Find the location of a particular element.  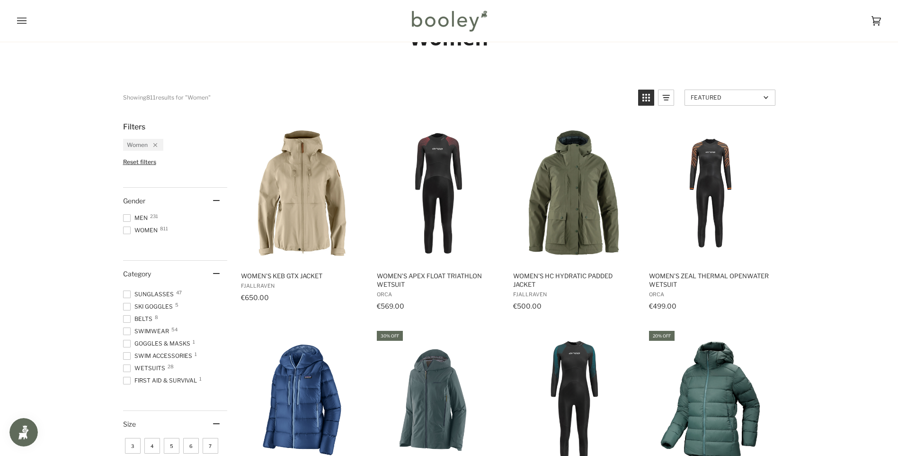

a: Women's HC Hydratic Padded Jacket is located at coordinates (574, 217).